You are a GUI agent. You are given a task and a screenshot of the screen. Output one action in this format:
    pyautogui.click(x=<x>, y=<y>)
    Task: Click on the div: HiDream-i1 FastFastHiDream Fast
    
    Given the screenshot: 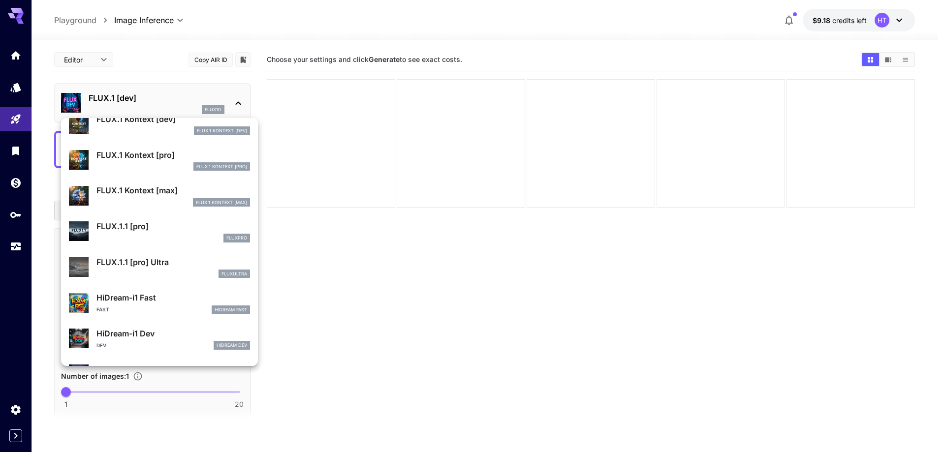 What is the action you would take?
    pyautogui.click(x=159, y=303)
    